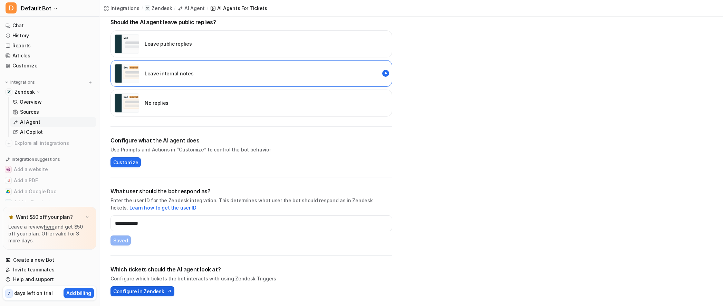  Describe the element at coordinates (54, 143) in the screenshot. I see `span: Explore all integrations` at that location.